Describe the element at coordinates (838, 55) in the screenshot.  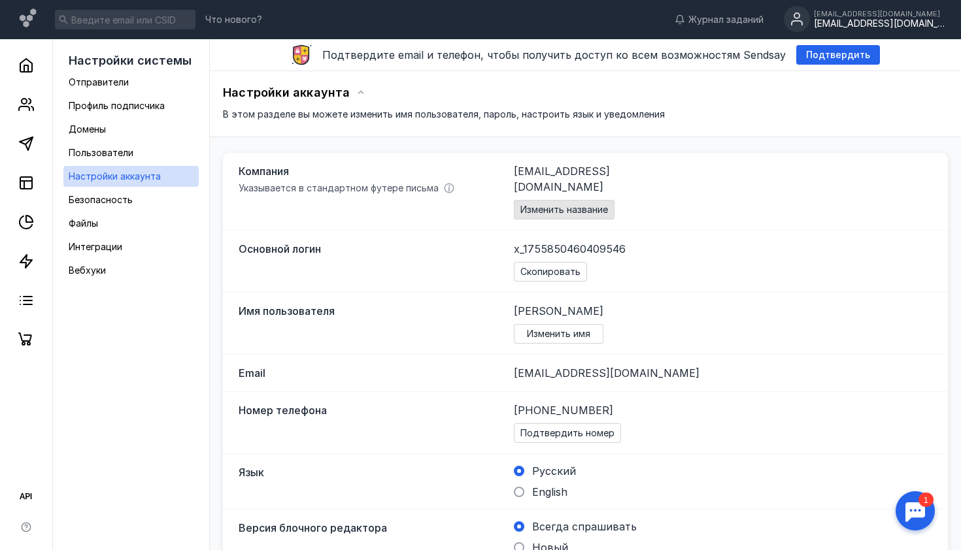
I see `span: Подтвердить` at that location.